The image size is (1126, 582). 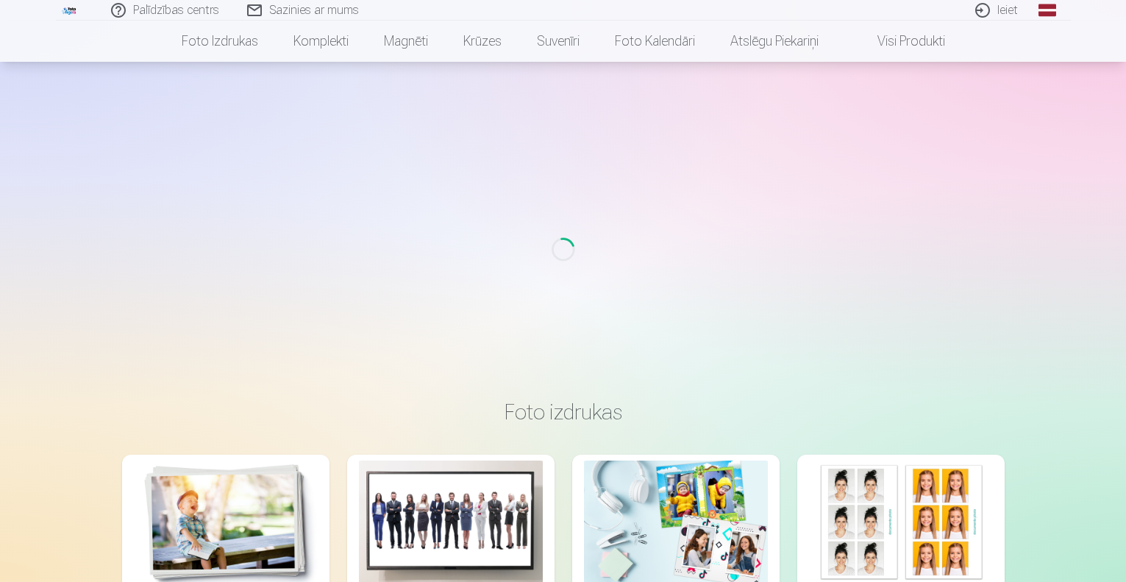 What do you see at coordinates (406, 41) in the screenshot?
I see `a: Magnēti` at bounding box center [406, 41].